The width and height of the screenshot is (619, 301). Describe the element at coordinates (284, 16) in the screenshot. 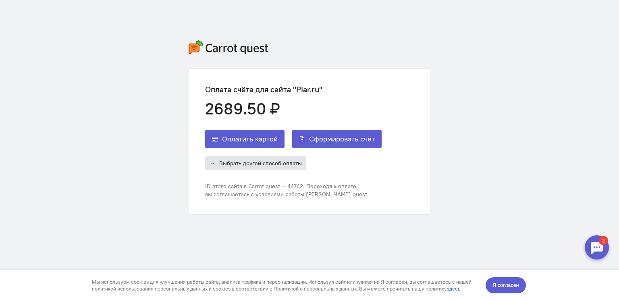

I see `div: Мы используем cookies для улучшения работы сайта, анализа трафика и персонализации. Используя сай...` at that location.